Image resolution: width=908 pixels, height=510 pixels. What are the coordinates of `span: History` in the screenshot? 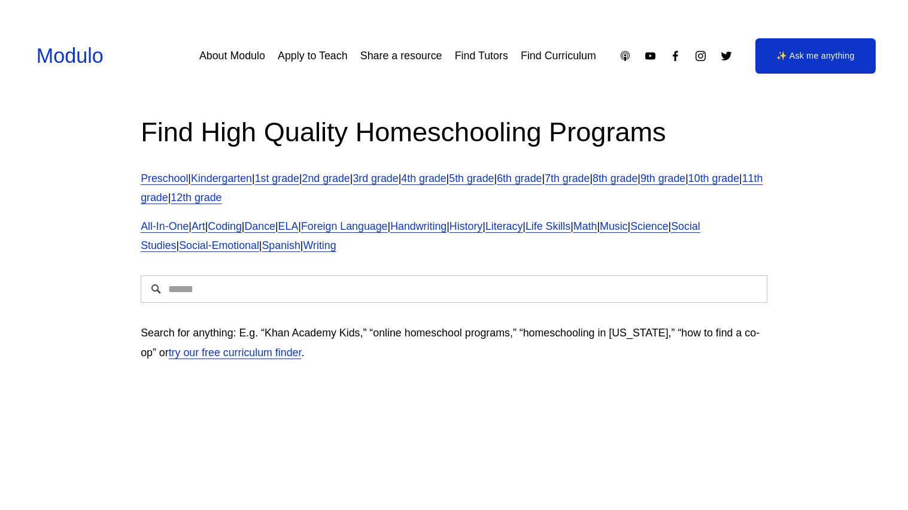 It's located at (466, 226).